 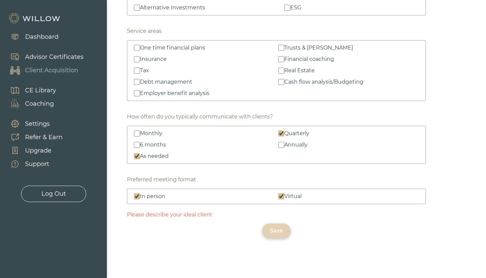 I want to click on div: Real Estate, so click(x=299, y=70).